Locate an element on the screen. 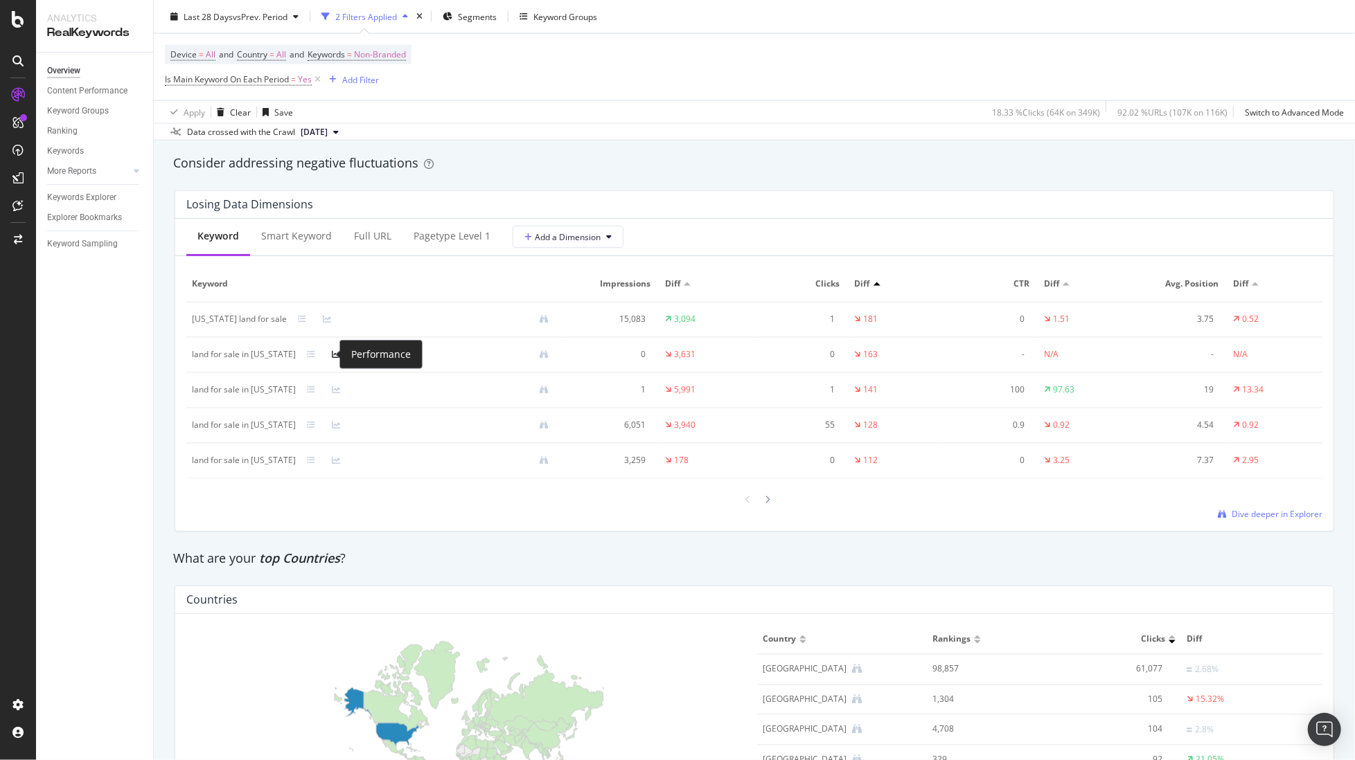  div: 7.37 is located at coordinates (1176, 461).